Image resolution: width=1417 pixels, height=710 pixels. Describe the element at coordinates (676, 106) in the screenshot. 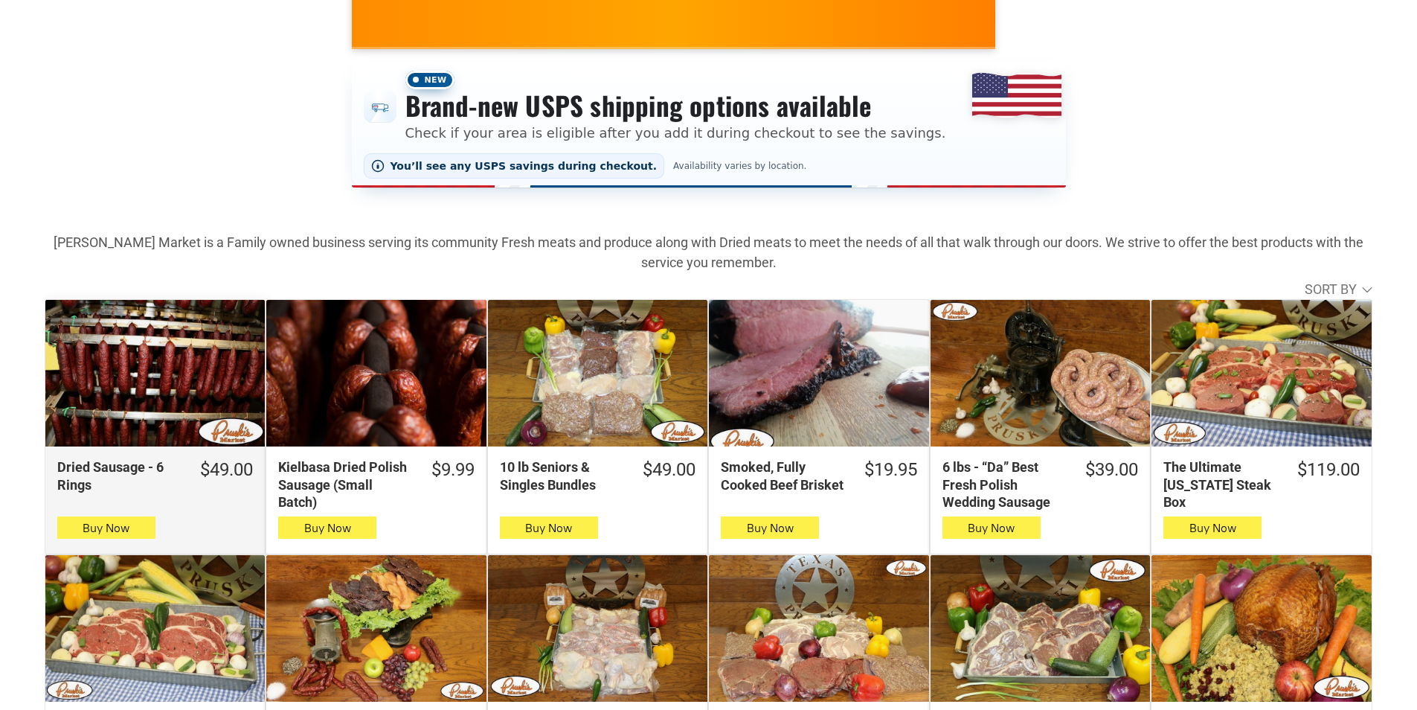

I see `h3: Brand-new USPS shipping options available` at that location.